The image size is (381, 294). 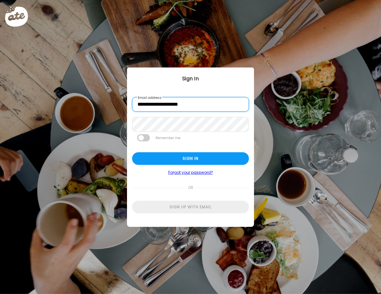 What do you see at coordinates (149, 98) in the screenshot?
I see `label: Email address` at bounding box center [149, 98].